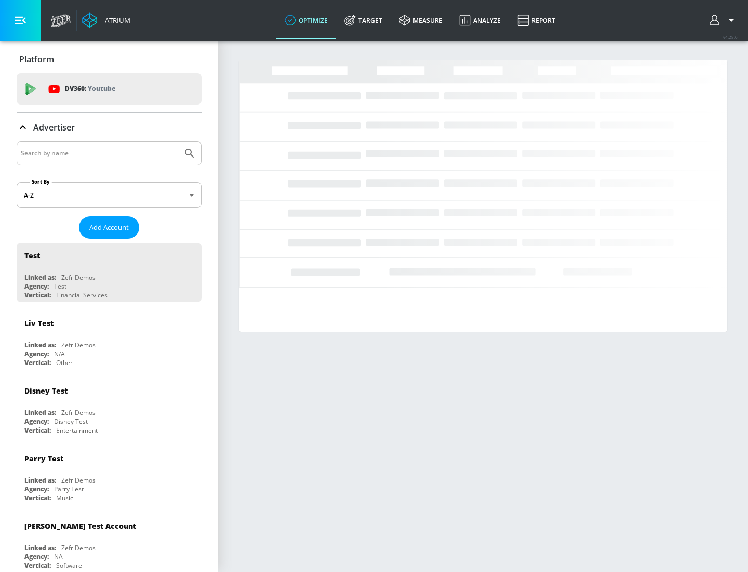 The width and height of the screenshot is (748, 572). Describe the element at coordinates (59, 353) in the screenshot. I see `div: N/A` at that location.